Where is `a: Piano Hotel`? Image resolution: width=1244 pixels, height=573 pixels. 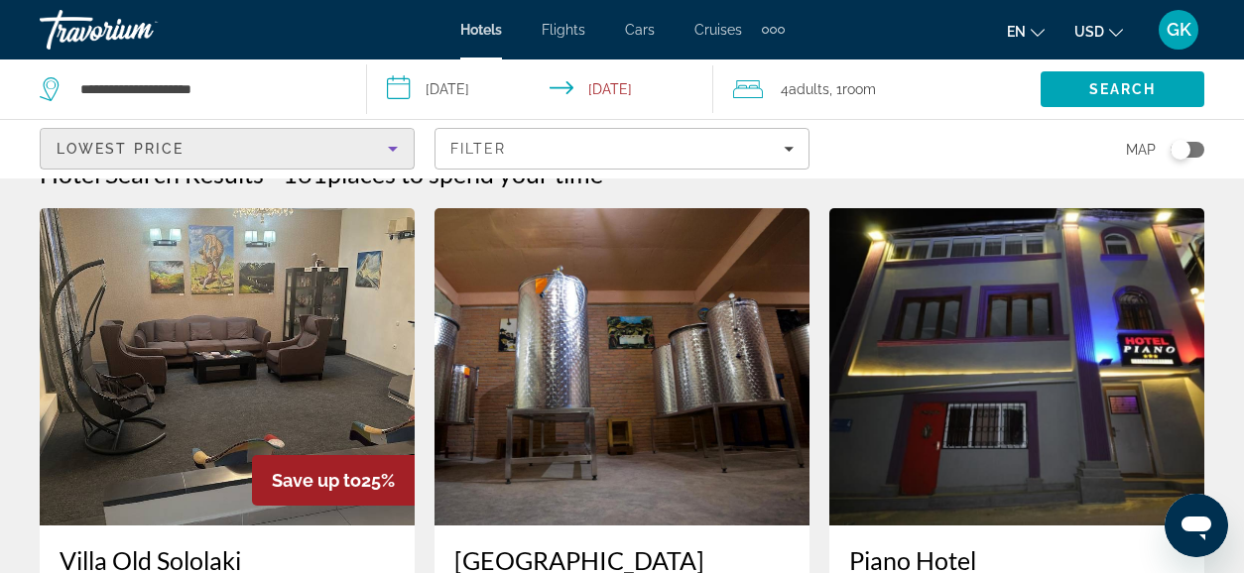 a: Piano Hotel is located at coordinates (1016, 367).